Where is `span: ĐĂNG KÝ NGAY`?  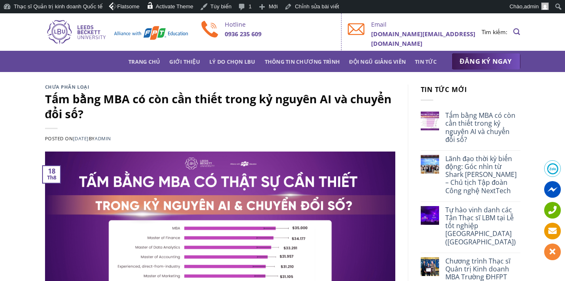
span: ĐĂNG KÝ NGAY is located at coordinates (486, 61).